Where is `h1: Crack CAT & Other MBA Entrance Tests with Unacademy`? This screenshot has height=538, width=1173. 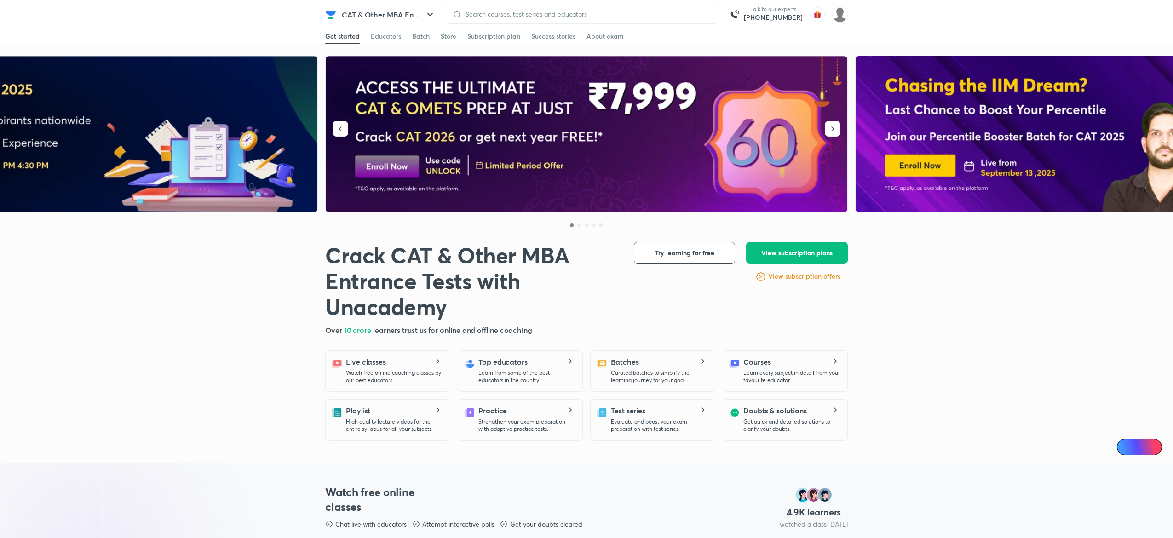 h1: Crack CAT & Other MBA Entrance Tests with Unacademy is located at coordinates (472, 281).